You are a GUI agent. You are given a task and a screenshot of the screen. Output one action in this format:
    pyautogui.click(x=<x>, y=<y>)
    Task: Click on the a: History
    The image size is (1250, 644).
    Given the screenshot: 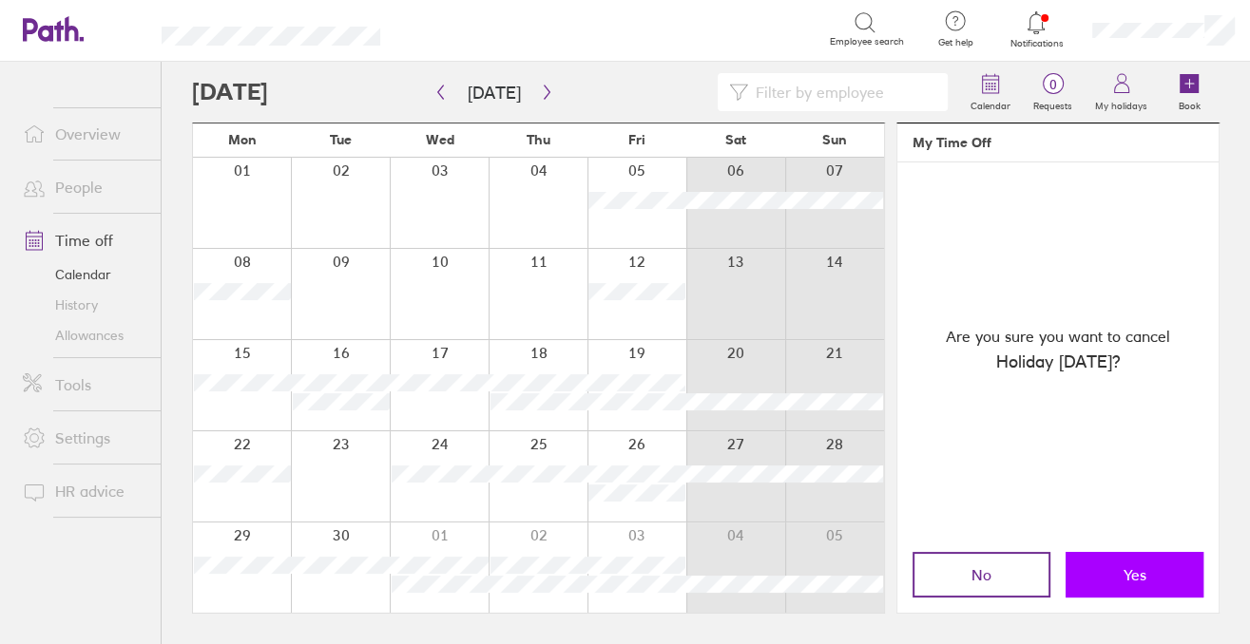 What is the action you would take?
    pyautogui.click(x=84, y=305)
    